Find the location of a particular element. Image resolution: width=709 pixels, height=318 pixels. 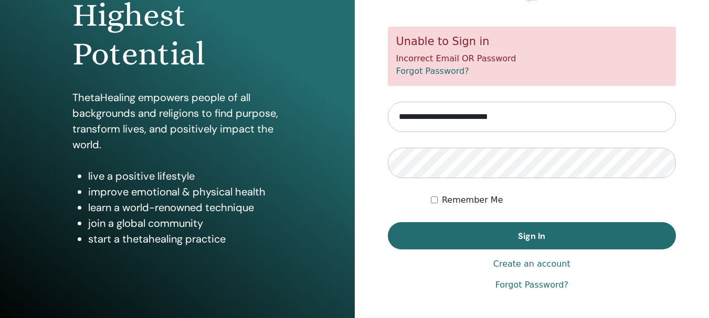

li: learn a world-renowned technique is located at coordinates (185, 208).